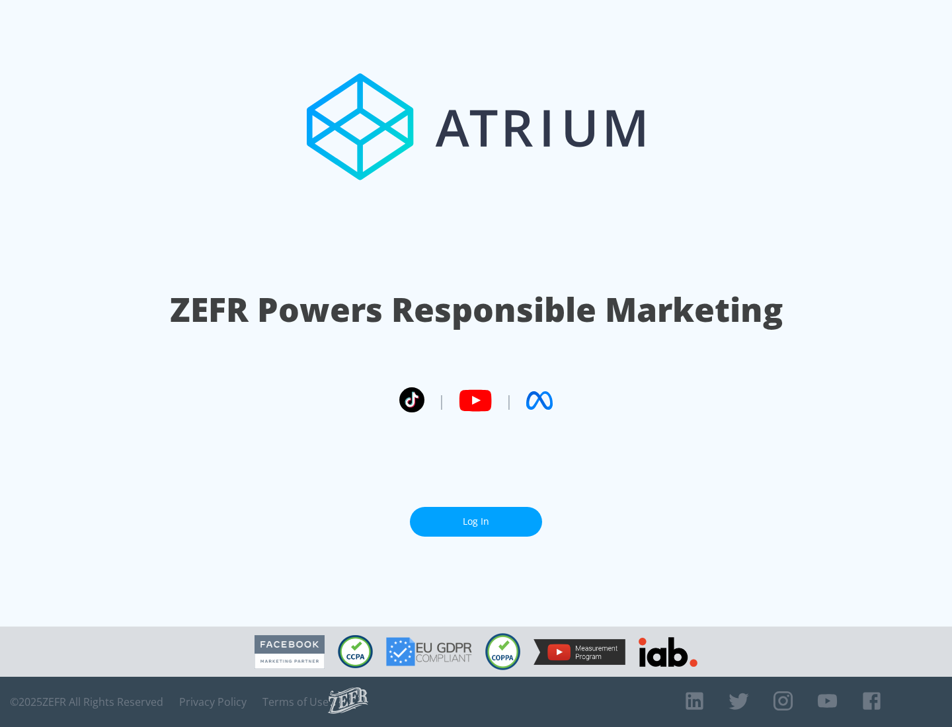 Image resolution: width=952 pixels, height=727 pixels. I want to click on img: GDPR Compliant, so click(429, 652).